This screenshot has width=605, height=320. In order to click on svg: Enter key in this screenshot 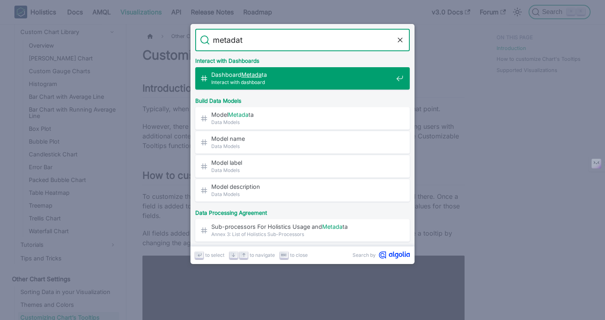, I will do `click(199, 255)`.